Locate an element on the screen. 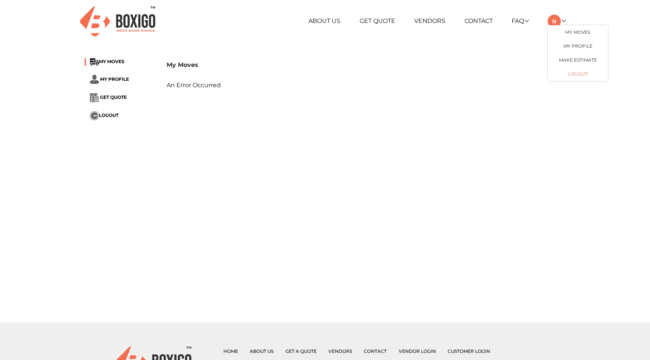  a: ... MY PROFILE is located at coordinates (109, 79).